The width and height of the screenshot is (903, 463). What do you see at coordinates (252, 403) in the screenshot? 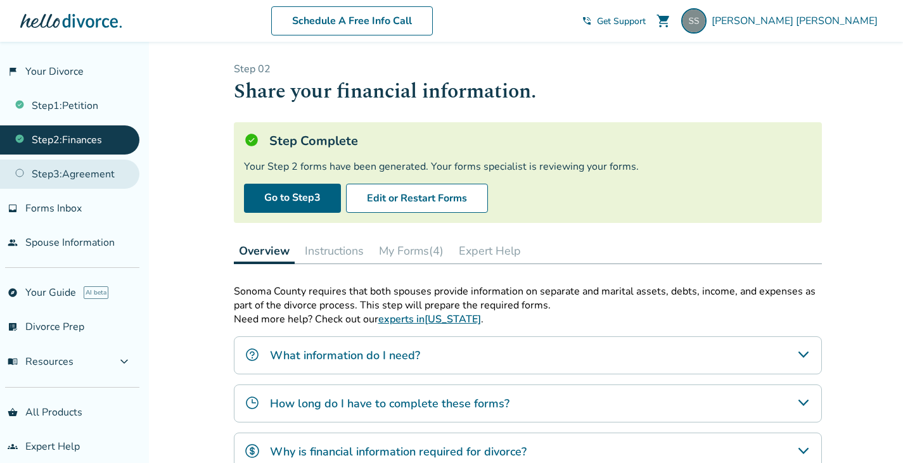
I see `img: How long do I have to complete these forms?` at bounding box center [252, 403].